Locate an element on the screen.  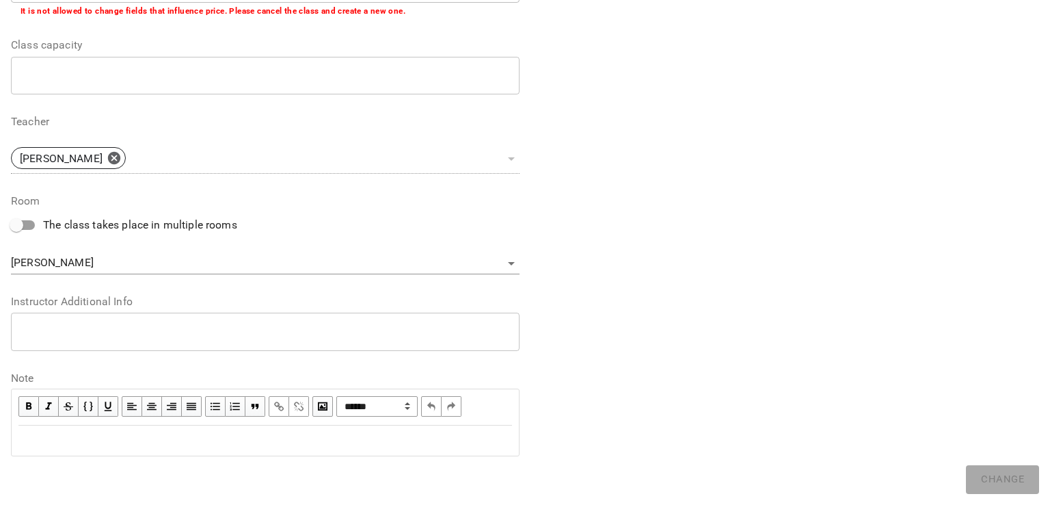
button: Italic is located at coordinates (49, 406).